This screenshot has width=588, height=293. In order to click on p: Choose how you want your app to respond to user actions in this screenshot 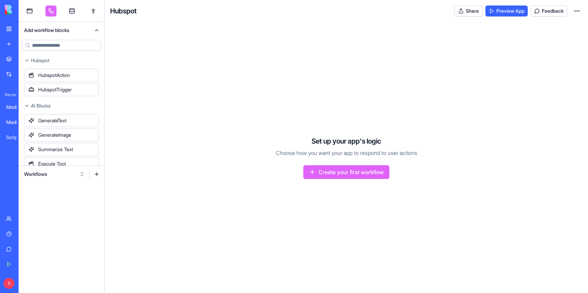, I will do `click(346, 153)`.